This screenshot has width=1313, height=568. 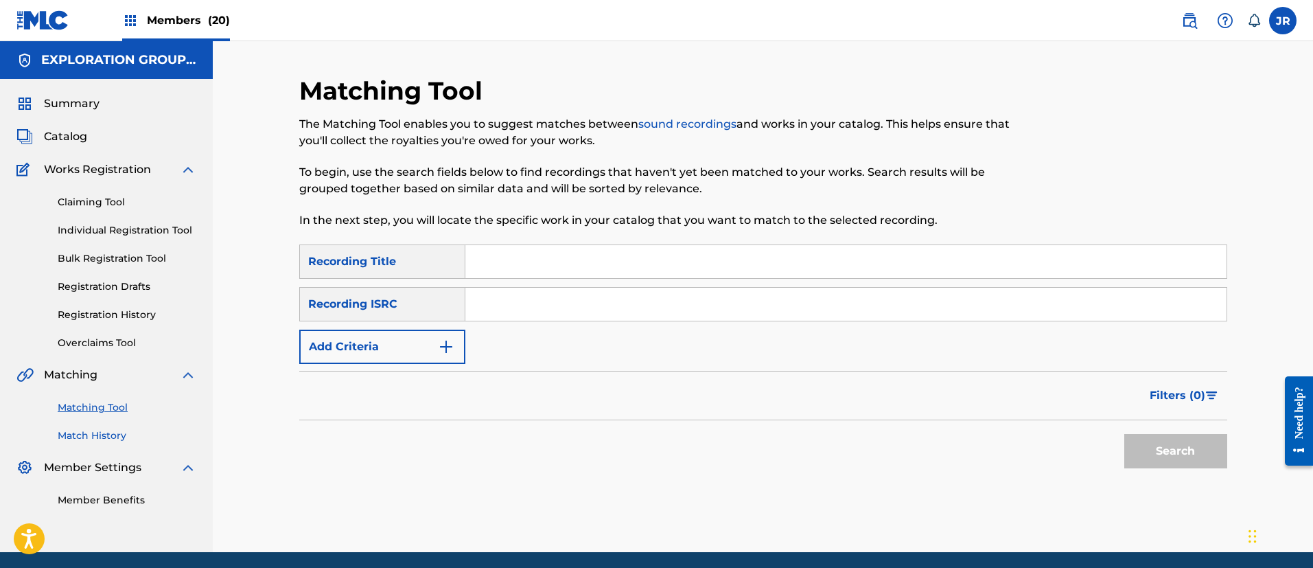 I want to click on a: Match History, so click(x=127, y=435).